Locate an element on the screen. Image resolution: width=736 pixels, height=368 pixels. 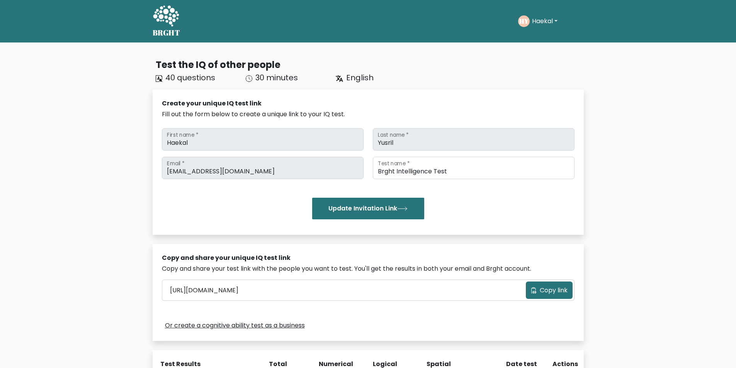
span: 40 questions is located at coordinates (190, 78).